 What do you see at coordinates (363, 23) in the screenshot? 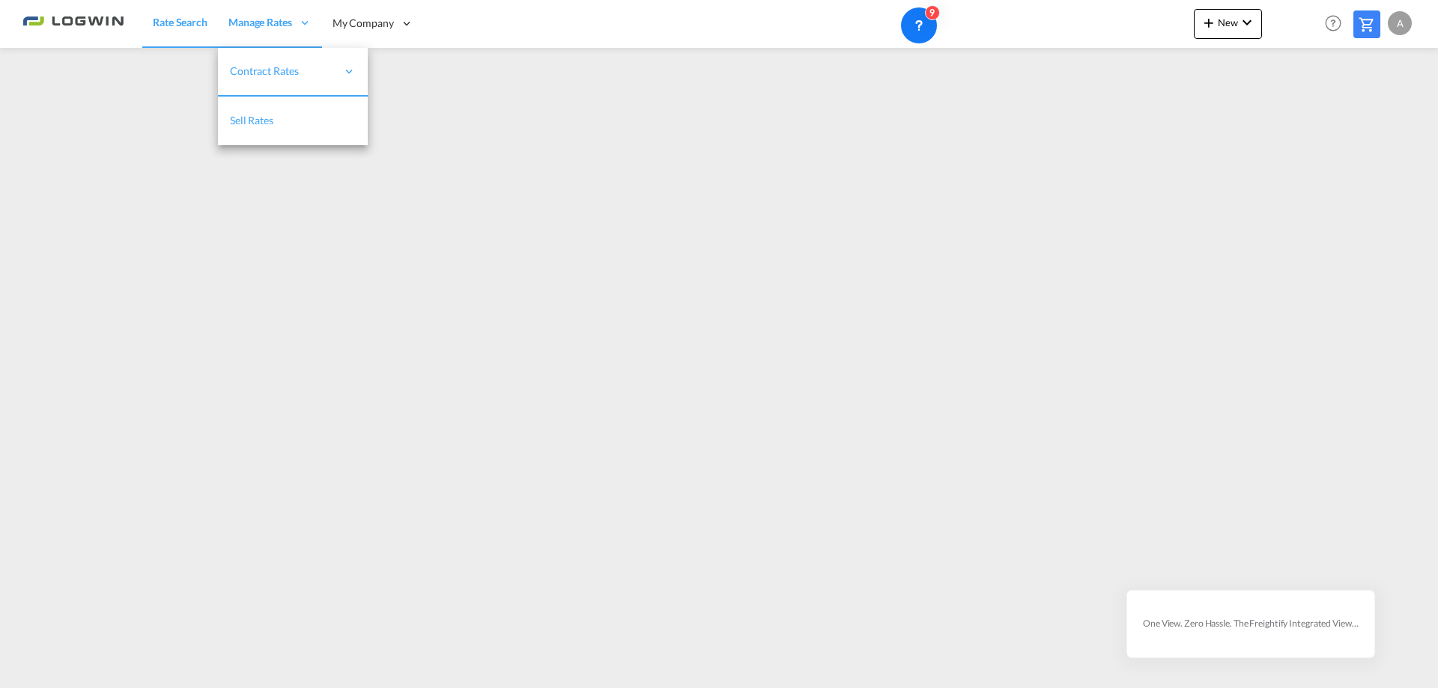
I see `span: My Company` at bounding box center [363, 23].